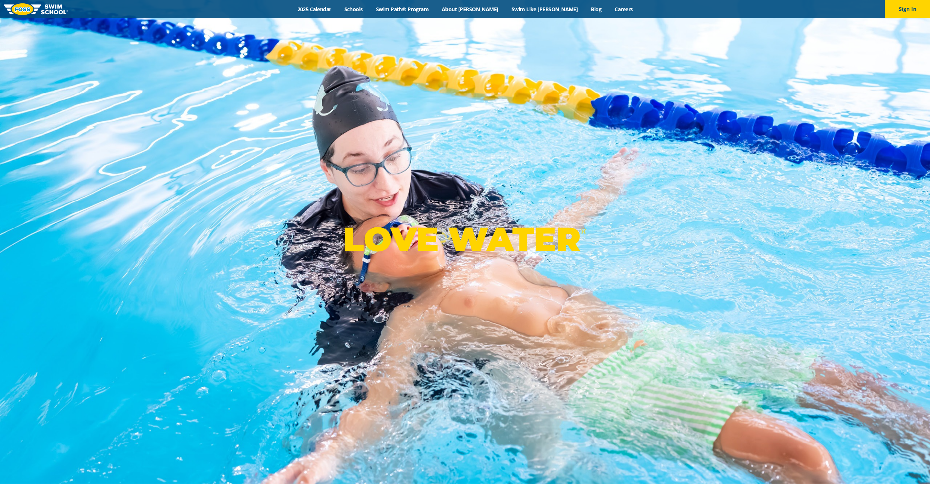 The height and width of the screenshot is (484, 930). What do you see at coordinates (623, 9) in the screenshot?
I see `a: Careers` at bounding box center [623, 9].